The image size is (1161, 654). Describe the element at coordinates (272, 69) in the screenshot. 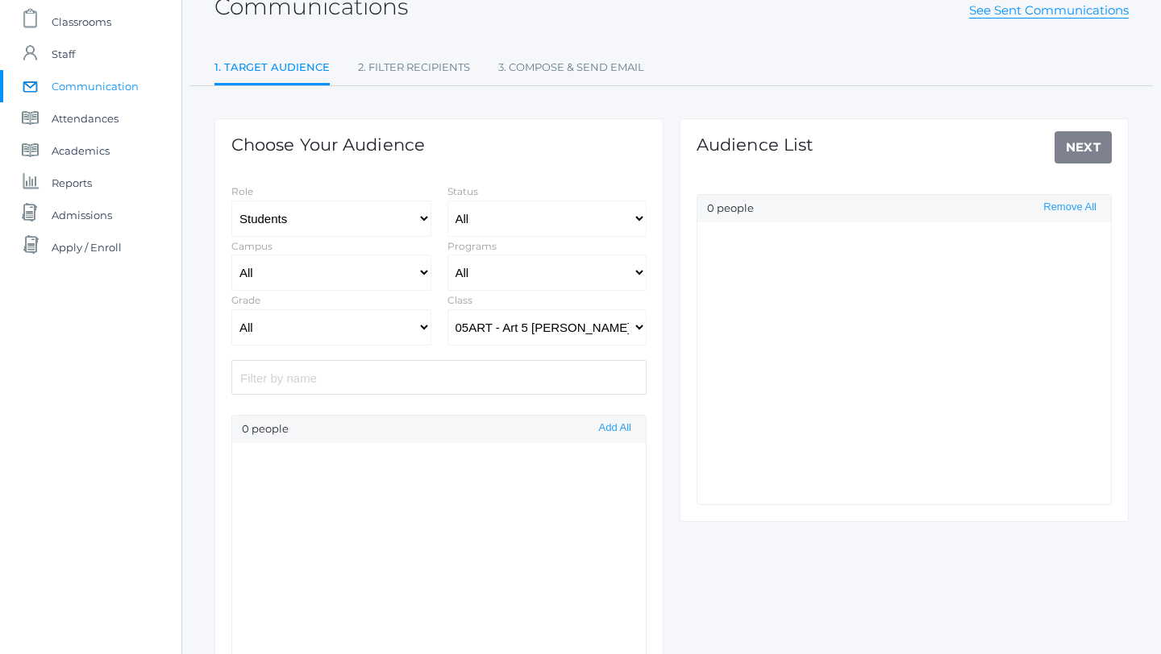

I see `a: 1. Target Audience` at that location.